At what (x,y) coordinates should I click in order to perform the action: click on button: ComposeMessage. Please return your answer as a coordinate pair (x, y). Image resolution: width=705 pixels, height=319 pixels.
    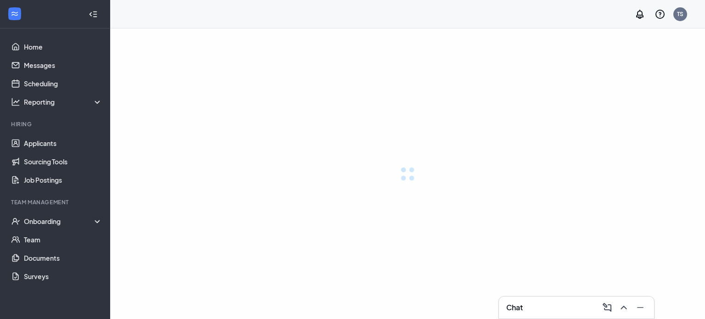
    Looking at the image, I should click on (606, 307).